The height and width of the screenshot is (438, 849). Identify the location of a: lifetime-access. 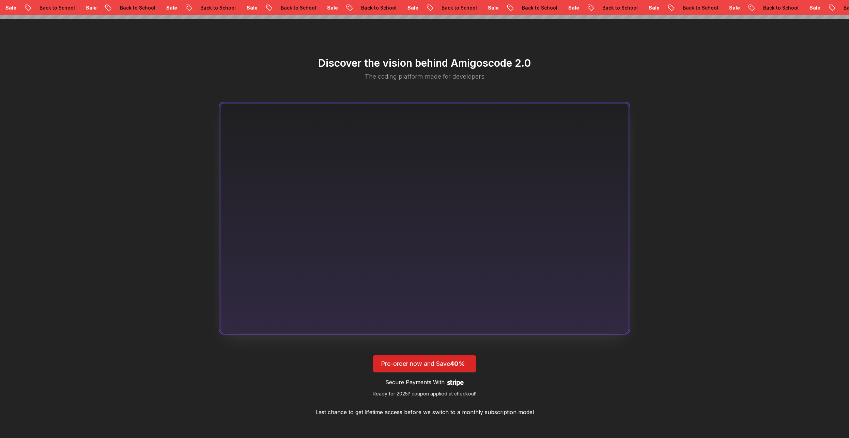
(424, 376).